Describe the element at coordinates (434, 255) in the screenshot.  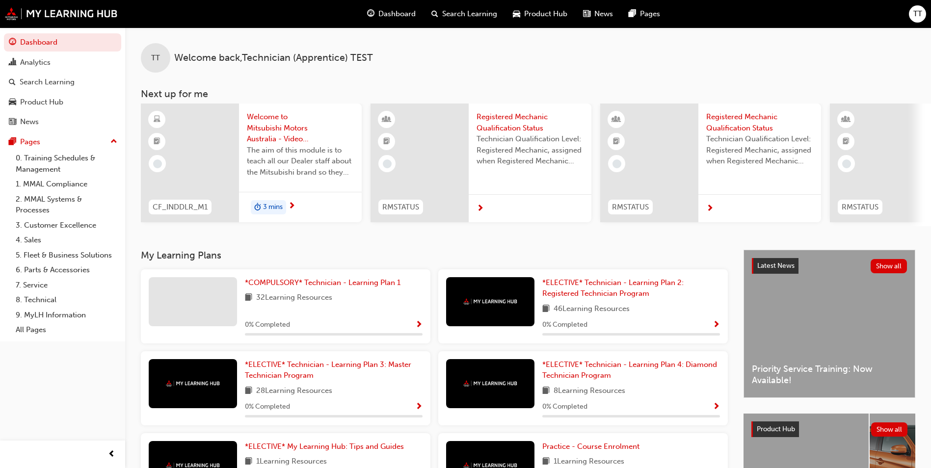
I see `h3: My Learning Plans` at that location.